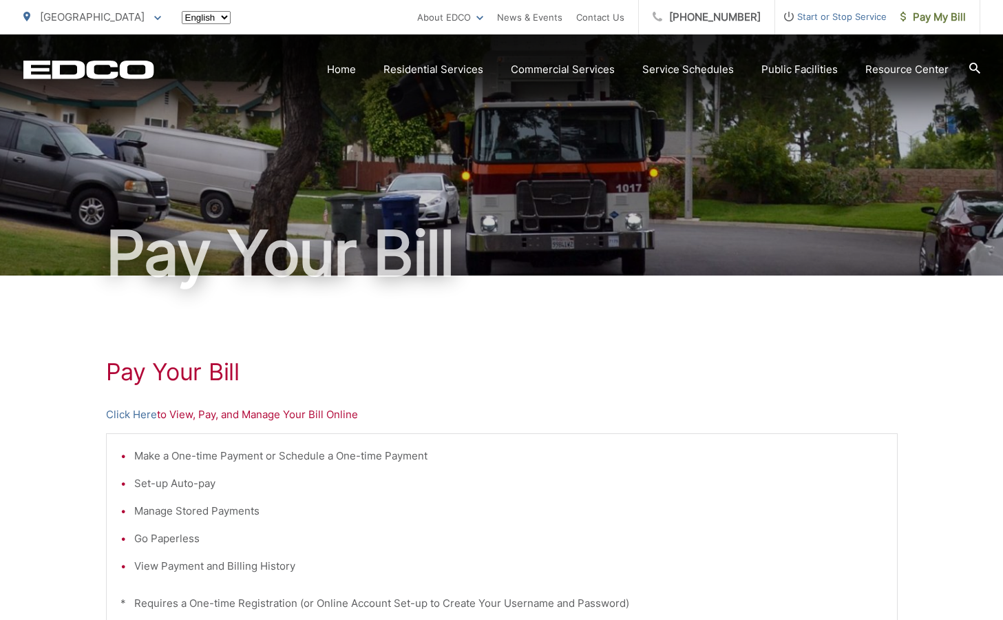  I want to click on a: Home, so click(341, 70).